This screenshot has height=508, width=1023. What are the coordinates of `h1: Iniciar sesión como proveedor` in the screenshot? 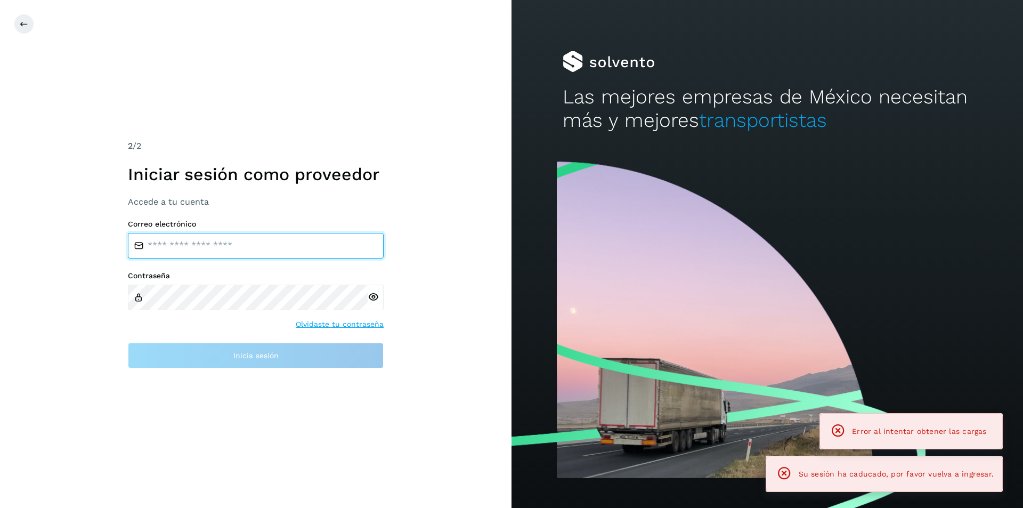 It's located at (256, 174).